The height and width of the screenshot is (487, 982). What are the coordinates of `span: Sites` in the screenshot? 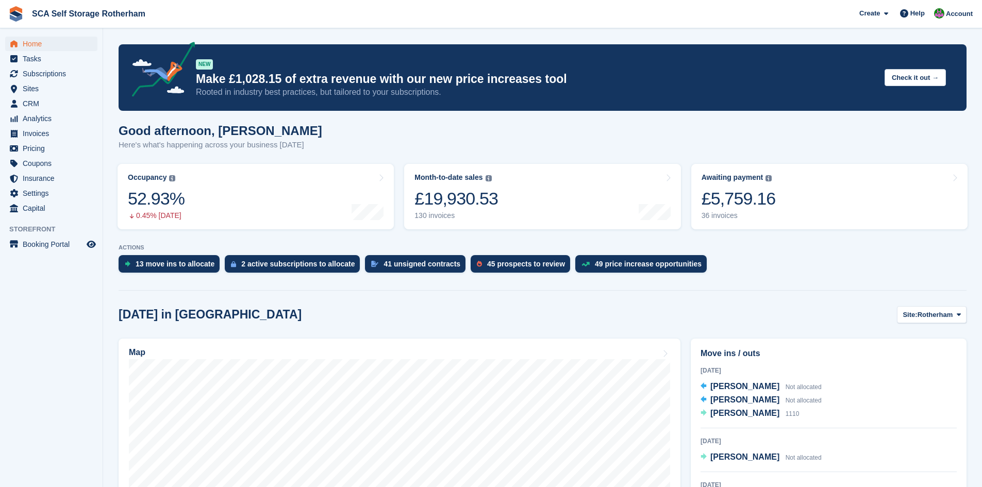 It's located at (54, 89).